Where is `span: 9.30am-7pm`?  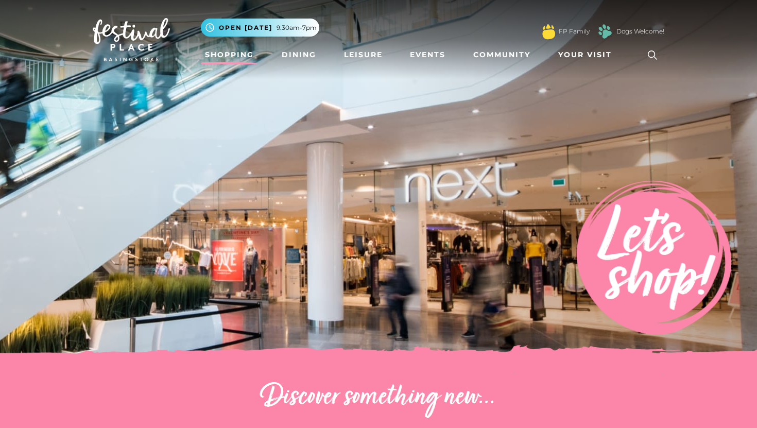
span: 9.30am-7pm is located at coordinates (297, 28).